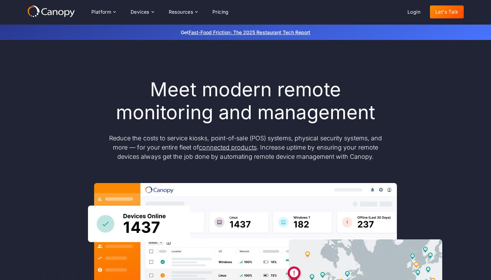  Describe the element at coordinates (447, 12) in the screenshot. I see `a: Let's Talk` at that location.